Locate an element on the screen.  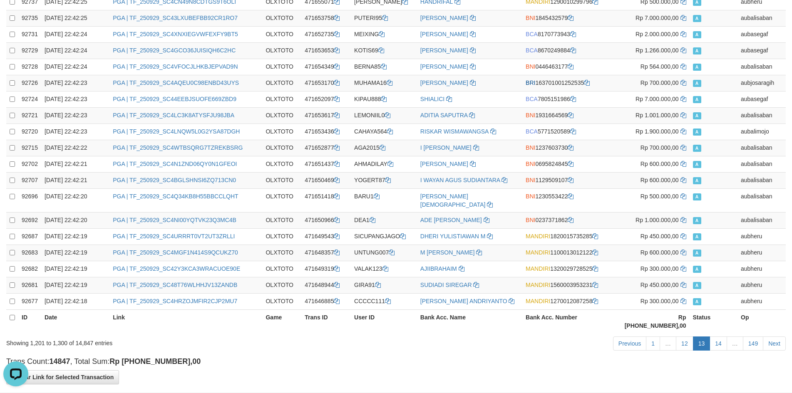
span: Rp 500.000,00 is located at coordinates (659, 196).